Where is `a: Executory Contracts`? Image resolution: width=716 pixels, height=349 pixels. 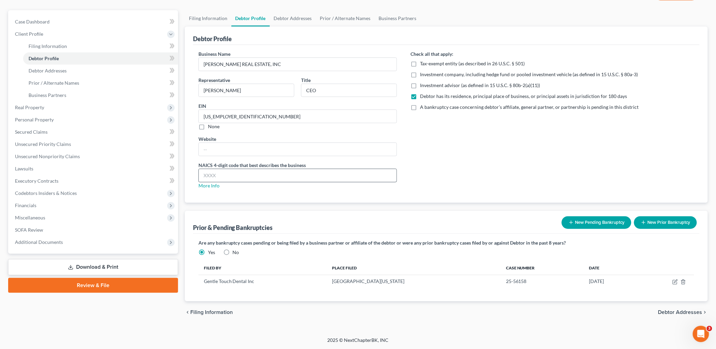 a: Executory Contracts is located at coordinates (94, 181).